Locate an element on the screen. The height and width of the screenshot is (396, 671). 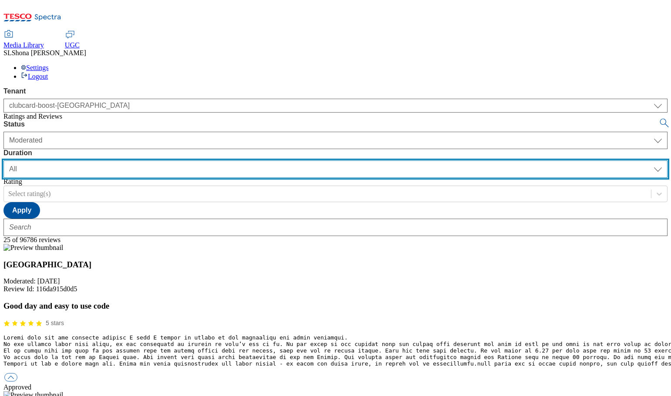
a: Settings is located at coordinates (35, 67).